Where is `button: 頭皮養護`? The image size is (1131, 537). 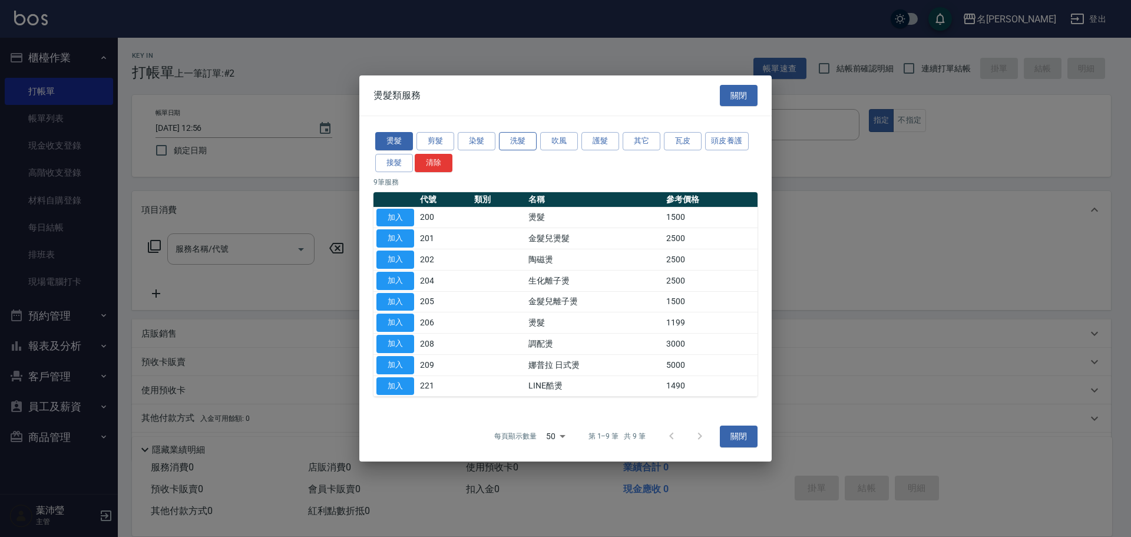 button: 頭皮養護 is located at coordinates (727, 141).